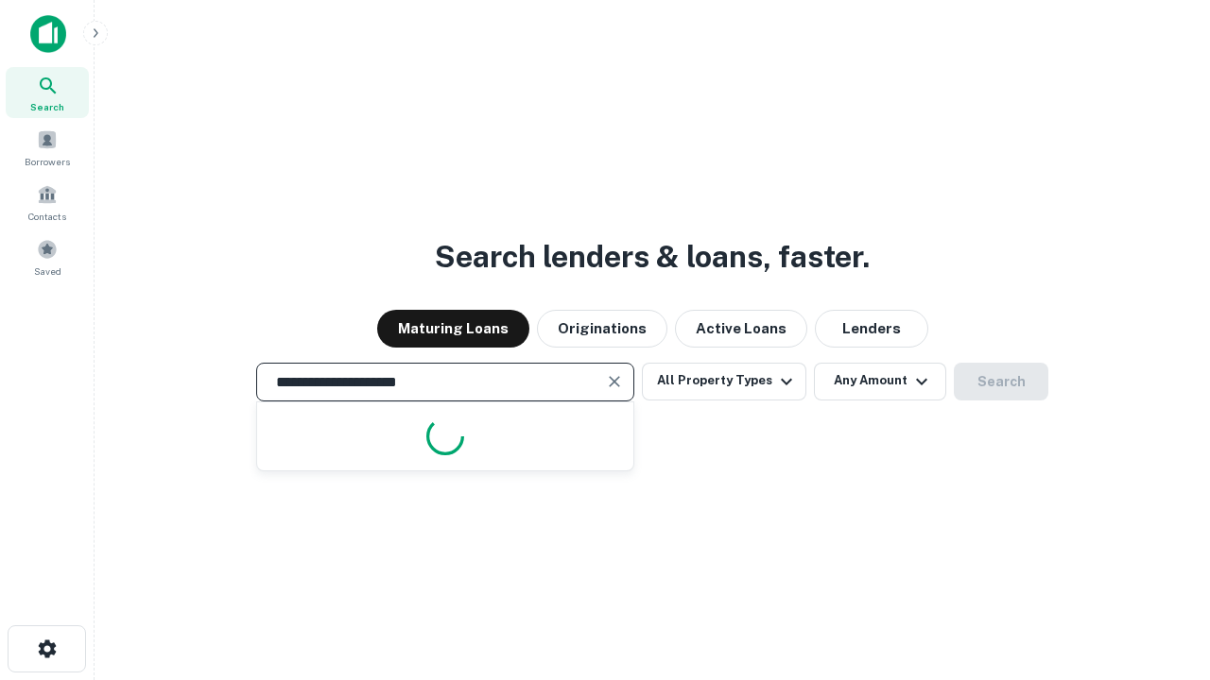 The width and height of the screenshot is (1210, 680). I want to click on a: Saved, so click(47, 257).